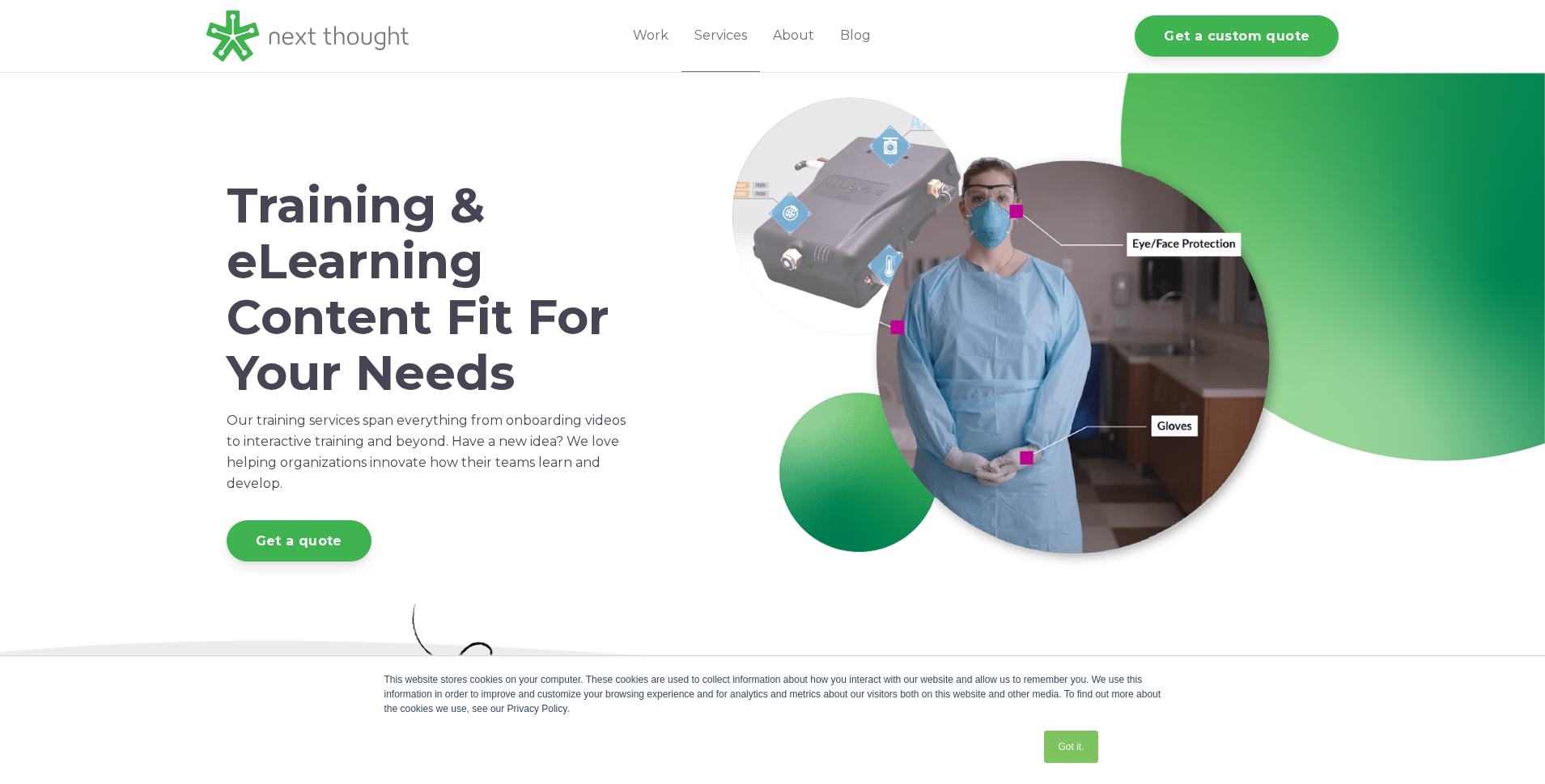 This screenshot has height=784, width=1545. Describe the element at coordinates (418, 289) in the screenshot. I see `span: Training & eLearning Content Fit For Your Needs` at that location.